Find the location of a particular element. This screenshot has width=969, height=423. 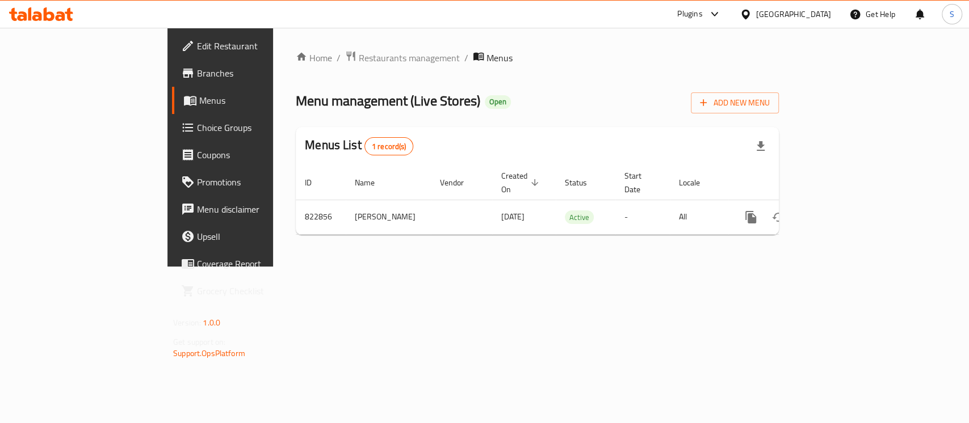

span: Active is located at coordinates (579, 217).